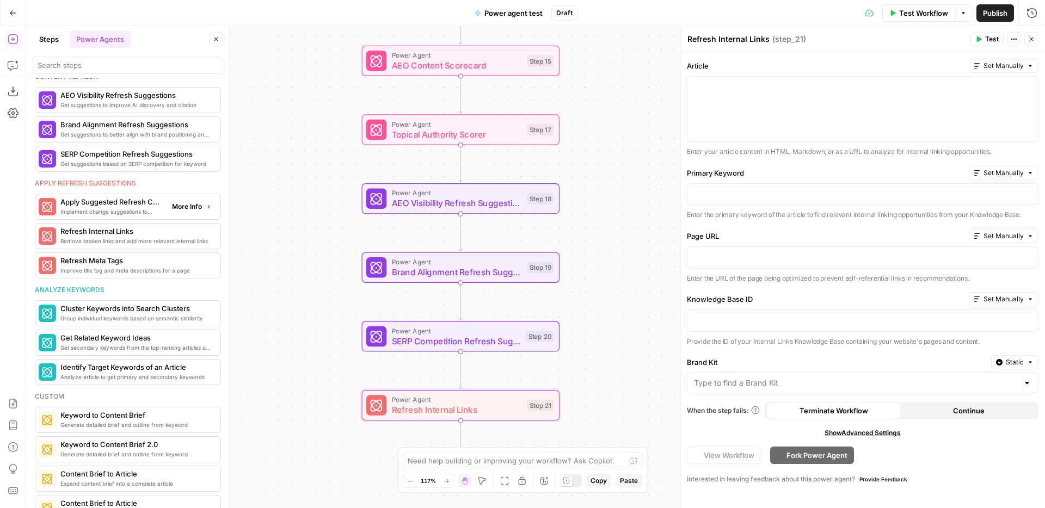 The height and width of the screenshot is (508, 1045). I want to click on p: Enter the primary keyword of the article to find relevant internal linking opportunities from you..., so click(863, 215).